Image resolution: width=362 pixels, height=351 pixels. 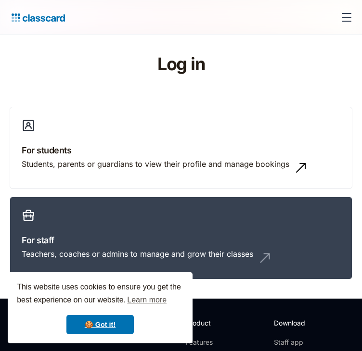 What do you see at coordinates (147, 300) in the screenshot?
I see `a: learn more about cookies` at bounding box center [147, 300].